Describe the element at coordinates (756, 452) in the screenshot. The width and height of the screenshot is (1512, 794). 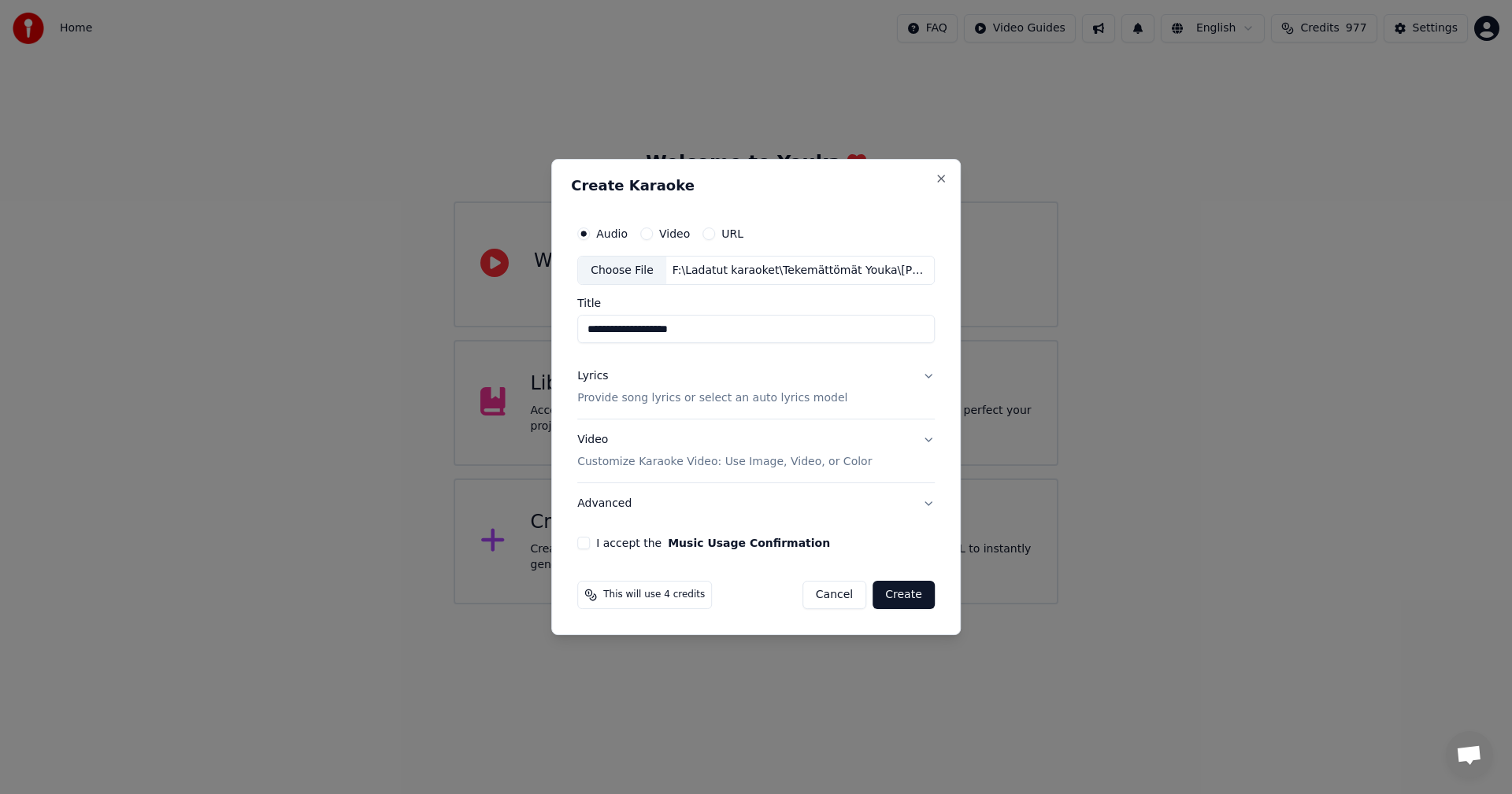
I see `button: VideoCustomize Karaoke Video: Use Image, Video, or Color` at that location.